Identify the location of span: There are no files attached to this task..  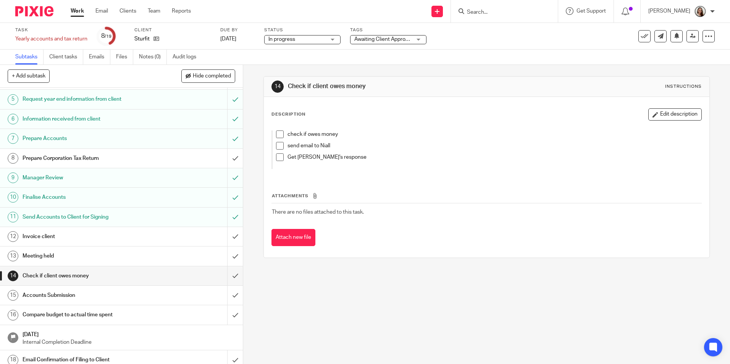
(318, 212).